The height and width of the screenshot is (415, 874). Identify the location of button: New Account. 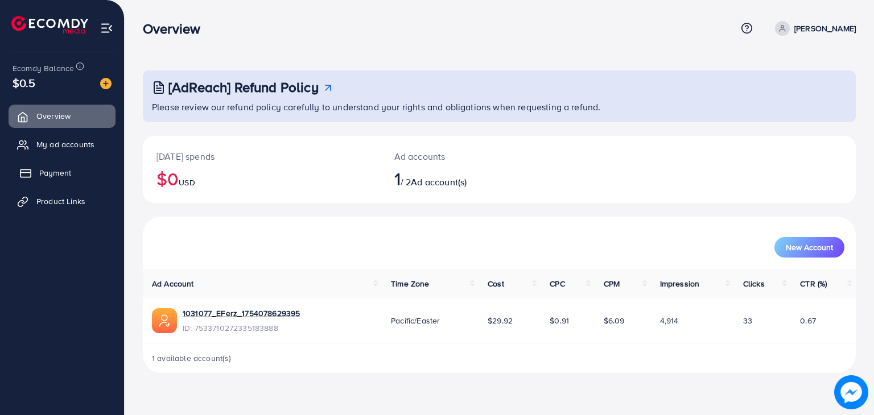
(809, 248).